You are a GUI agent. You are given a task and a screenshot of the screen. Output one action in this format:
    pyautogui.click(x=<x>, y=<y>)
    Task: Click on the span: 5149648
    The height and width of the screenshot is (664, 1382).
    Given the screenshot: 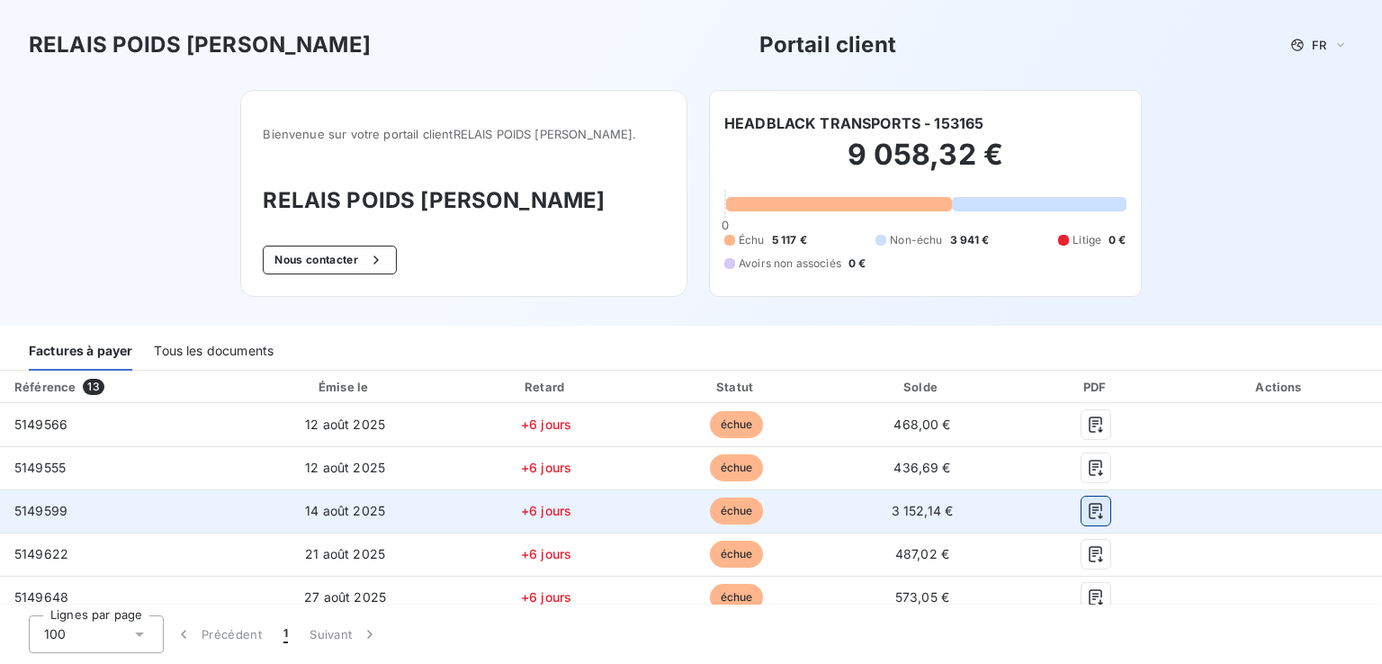 What is the action you would take?
    pyautogui.click(x=41, y=597)
    